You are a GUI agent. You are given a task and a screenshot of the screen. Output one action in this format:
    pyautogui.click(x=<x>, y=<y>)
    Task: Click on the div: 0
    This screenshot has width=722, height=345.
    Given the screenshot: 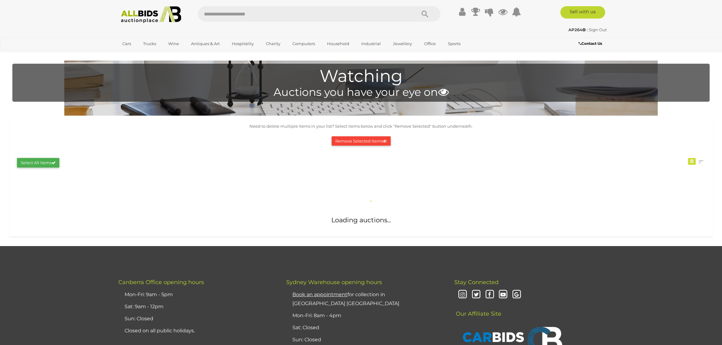 What is the action you would take?
    pyautogui.click(x=692, y=161)
    